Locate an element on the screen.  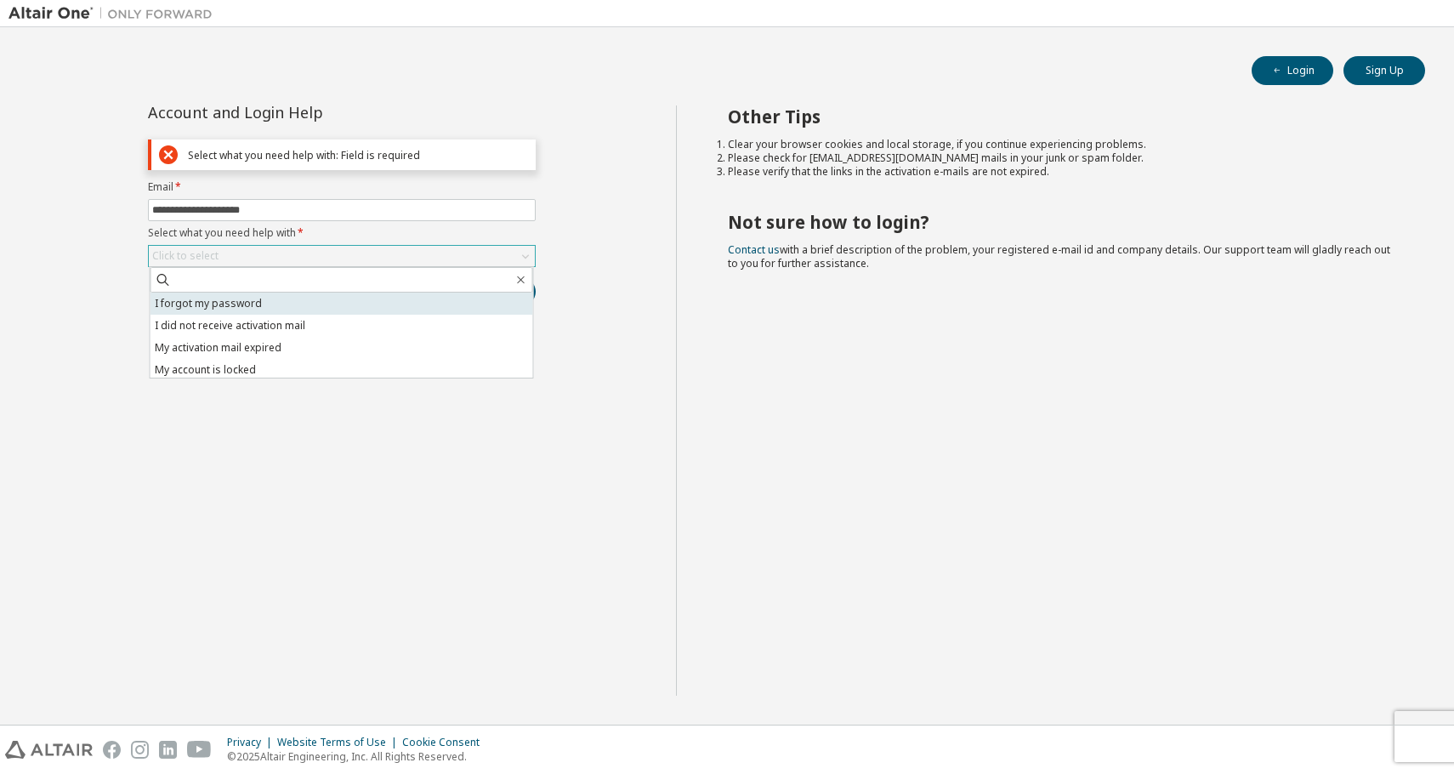
img: altair_logo.svg is located at coordinates (48, 749).